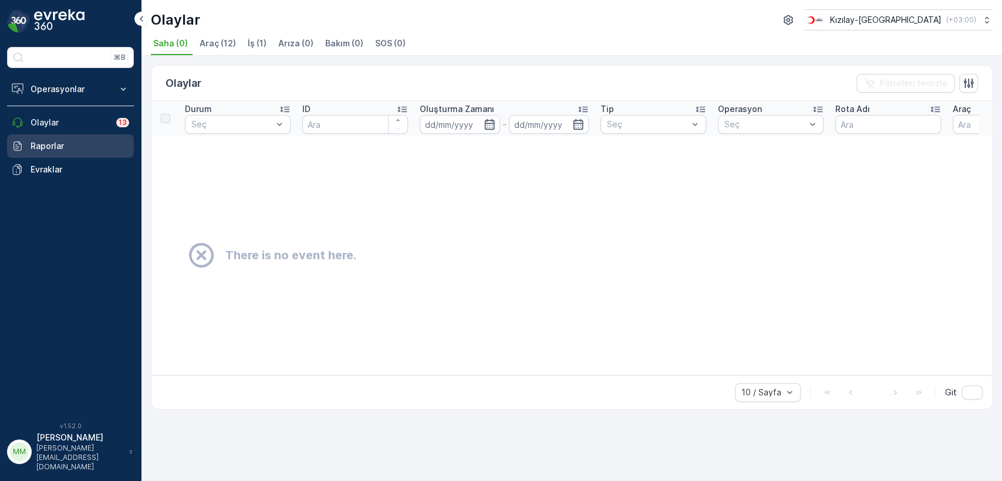 The image size is (1002, 481). What do you see at coordinates (70, 170) in the screenshot?
I see `a: Evraklar` at bounding box center [70, 170].